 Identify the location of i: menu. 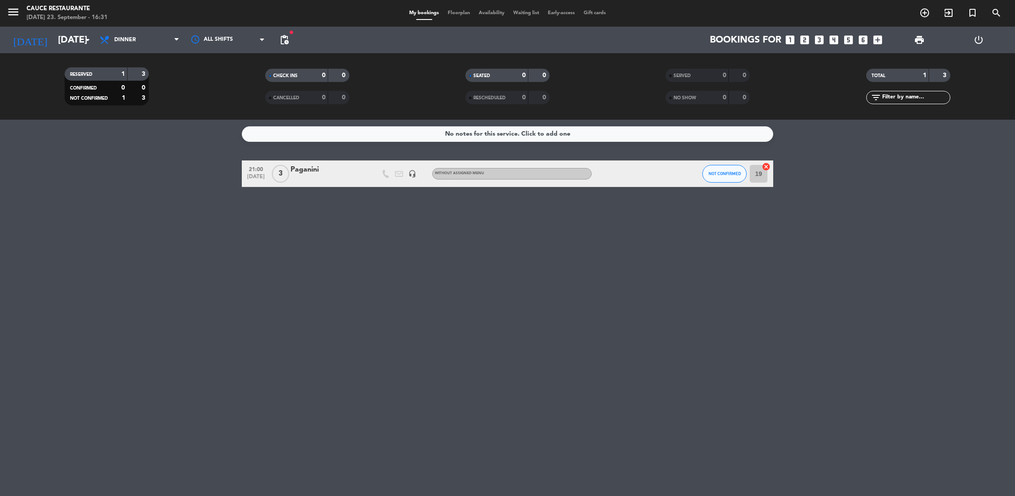
(13, 12).